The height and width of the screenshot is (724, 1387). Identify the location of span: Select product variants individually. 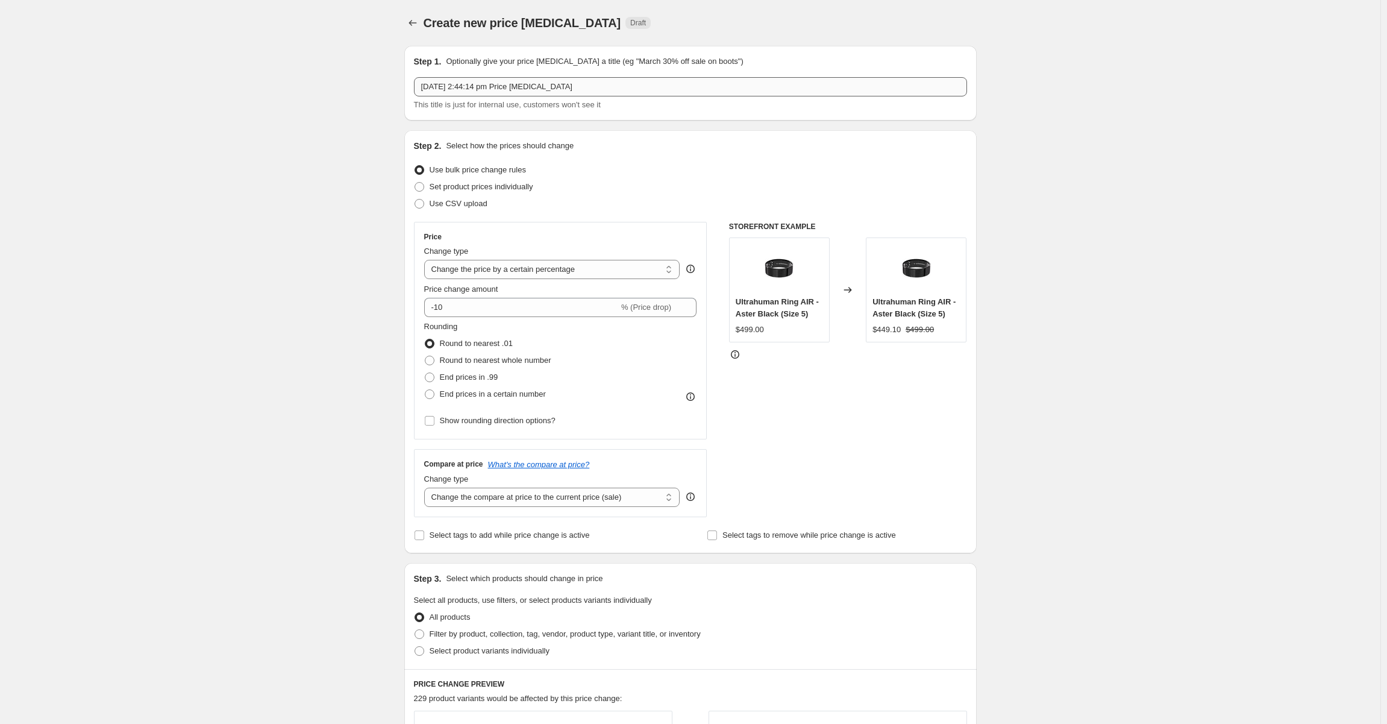
(489, 650).